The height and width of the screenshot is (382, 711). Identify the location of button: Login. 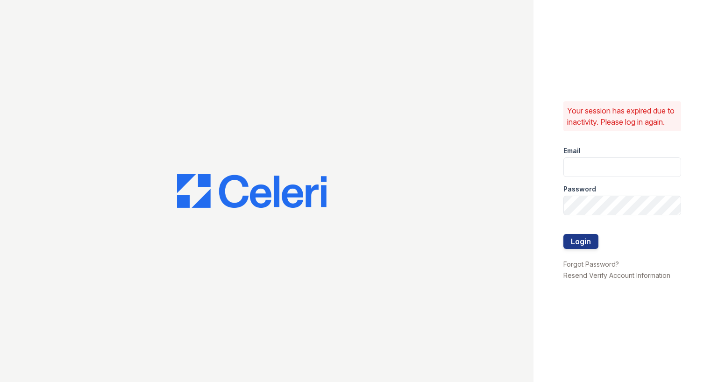
(581, 242).